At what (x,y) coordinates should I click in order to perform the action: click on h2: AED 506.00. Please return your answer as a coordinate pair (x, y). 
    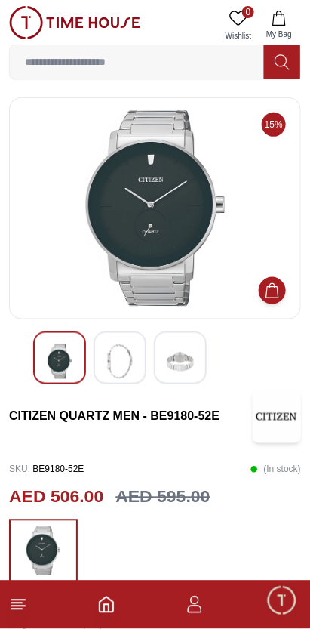
    Looking at the image, I should click on (56, 497).